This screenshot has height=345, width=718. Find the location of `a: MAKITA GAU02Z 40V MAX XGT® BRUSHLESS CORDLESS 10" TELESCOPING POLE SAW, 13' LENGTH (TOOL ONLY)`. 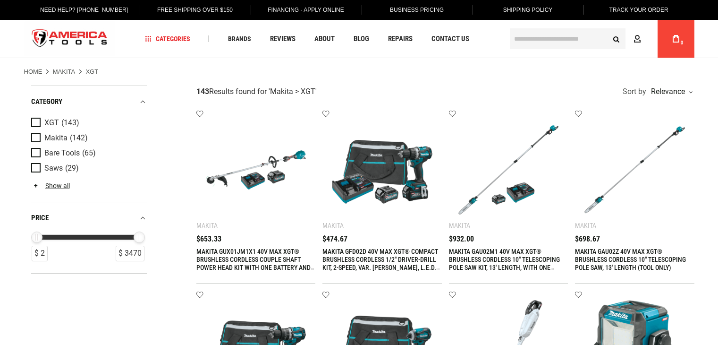

a: MAKITA GAU02Z 40V MAX XGT® BRUSHLESS CORDLESS 10" TELESCOPING POLE SAW, 13' LENGTH (TOOL ONLY) is located at coordinates (630, 259).